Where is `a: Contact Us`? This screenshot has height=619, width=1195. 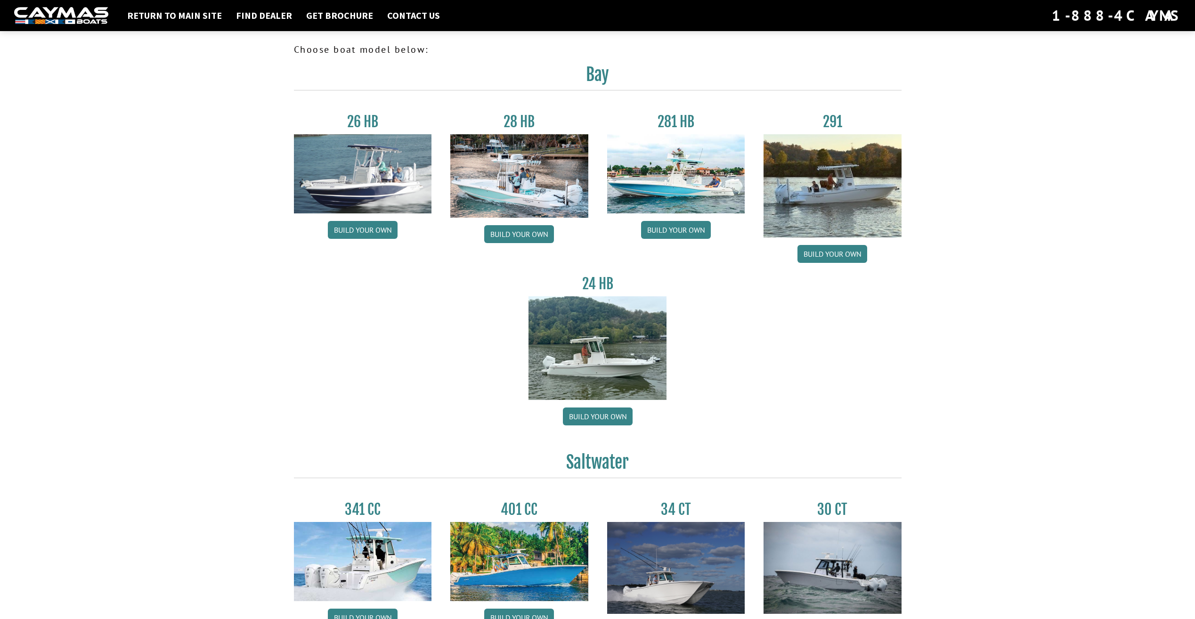
a: Contact Us is located at coordinates (414, 16).